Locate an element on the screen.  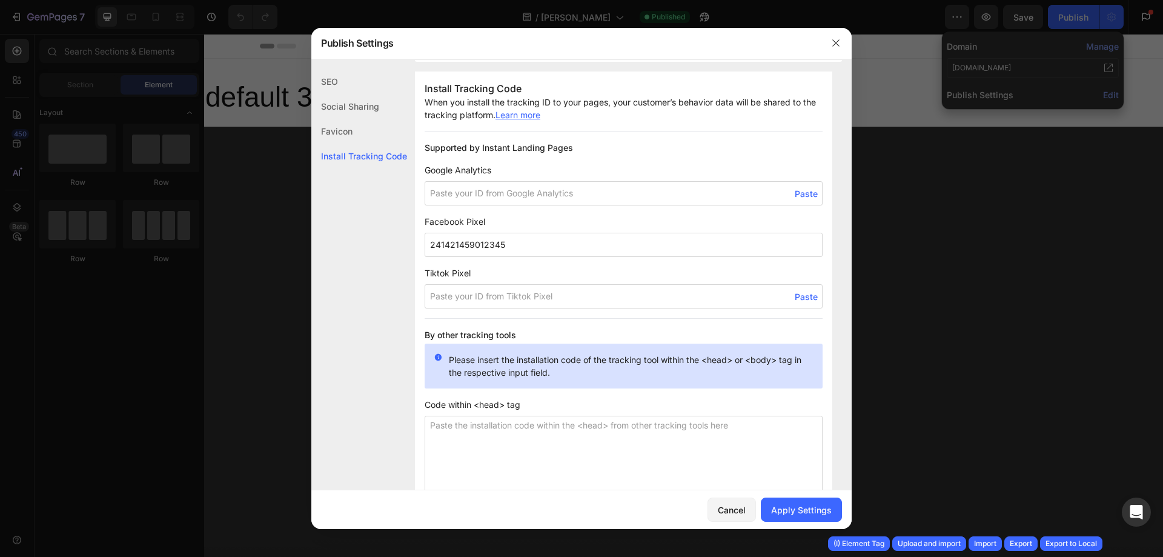
div: Install Tracking Code is located at coordinates (359, 156).